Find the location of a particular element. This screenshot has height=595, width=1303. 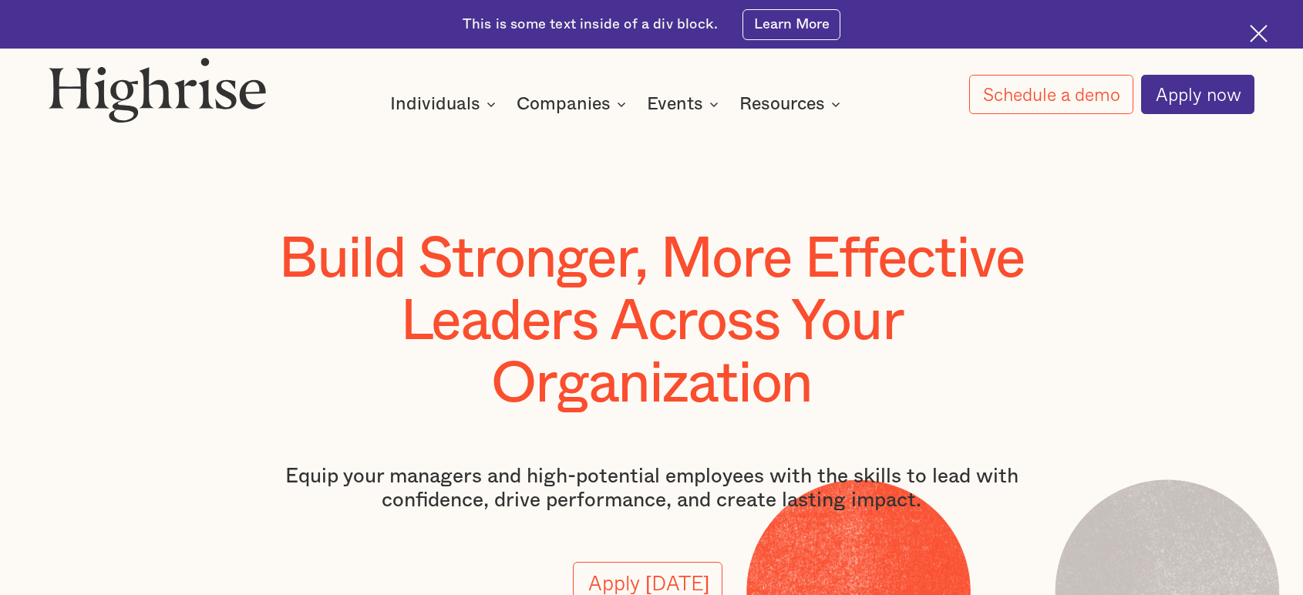

img: Cross icon is located at coordinates (1258, 33).